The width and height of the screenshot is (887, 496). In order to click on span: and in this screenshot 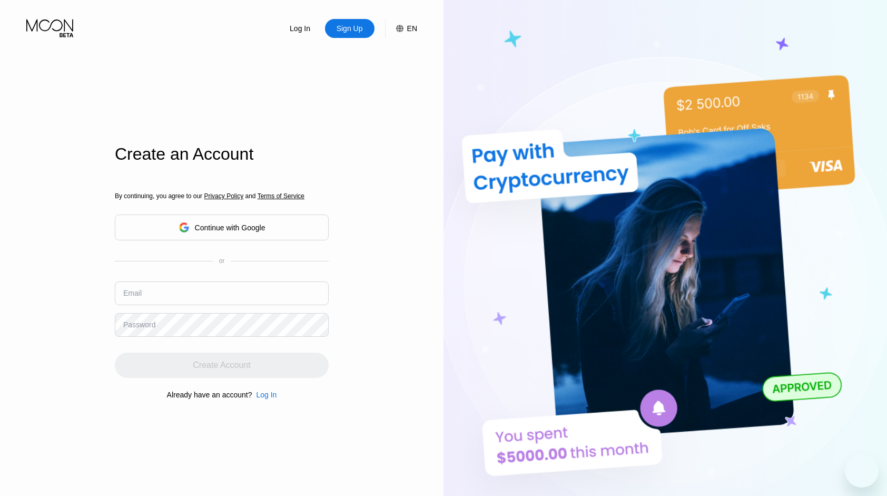, I will do `click(250, 196)`.